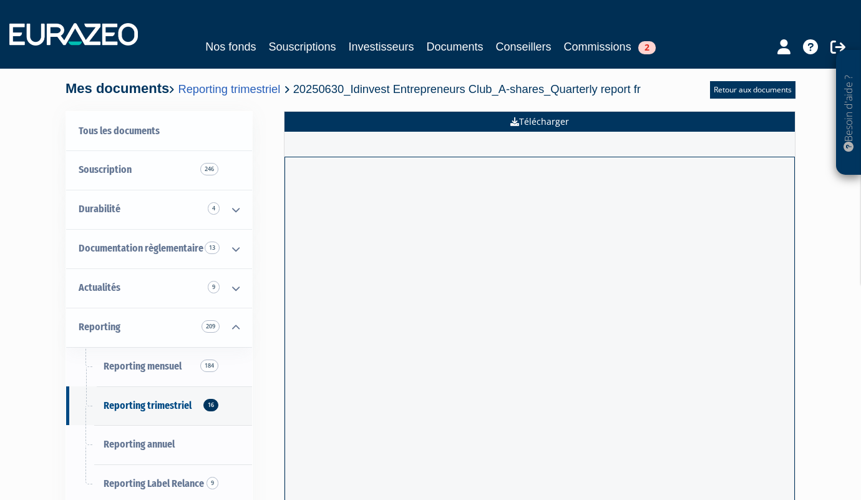 The image size is (861, 500). Describe the element at coordinates (467, 89) in the screenshot. I see `span: 20250630_Idinvest Entrepreneurs Club_A-shares_Quarterly report fr` at that location.